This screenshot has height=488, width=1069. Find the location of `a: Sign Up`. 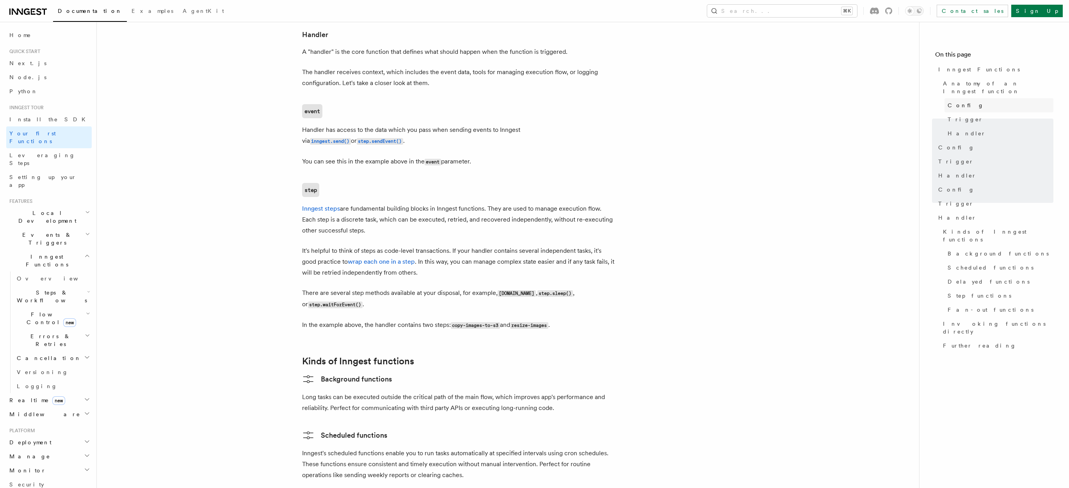

a: Sign Up is located at coordinates (1037, 11).